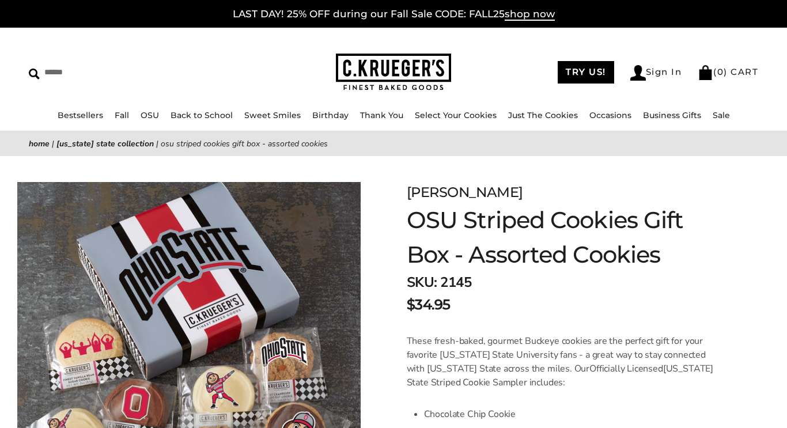  I want to click on span: shop now, so click(530, 14).